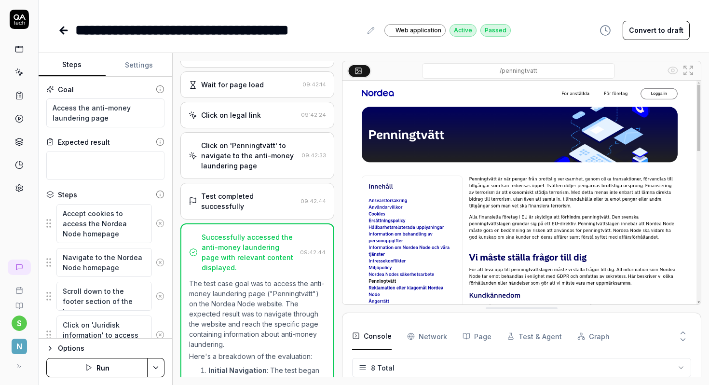  What do you see at coordinates (19, 302) in the screenshot?
I see `a: Documentation` at bounding box center [19, 302].